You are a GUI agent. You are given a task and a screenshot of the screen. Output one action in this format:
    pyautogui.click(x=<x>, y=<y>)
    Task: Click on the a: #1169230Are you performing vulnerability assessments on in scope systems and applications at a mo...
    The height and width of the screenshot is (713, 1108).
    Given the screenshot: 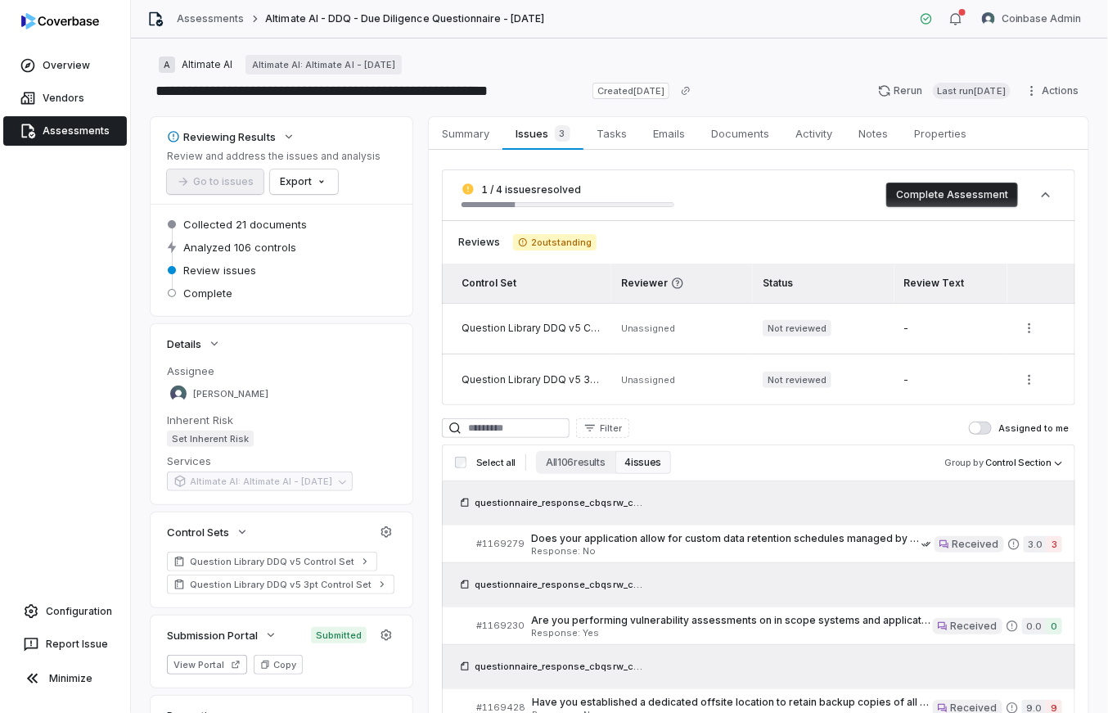 What is the action you would take?
    pyautogui.click(x=769, y=625)
    